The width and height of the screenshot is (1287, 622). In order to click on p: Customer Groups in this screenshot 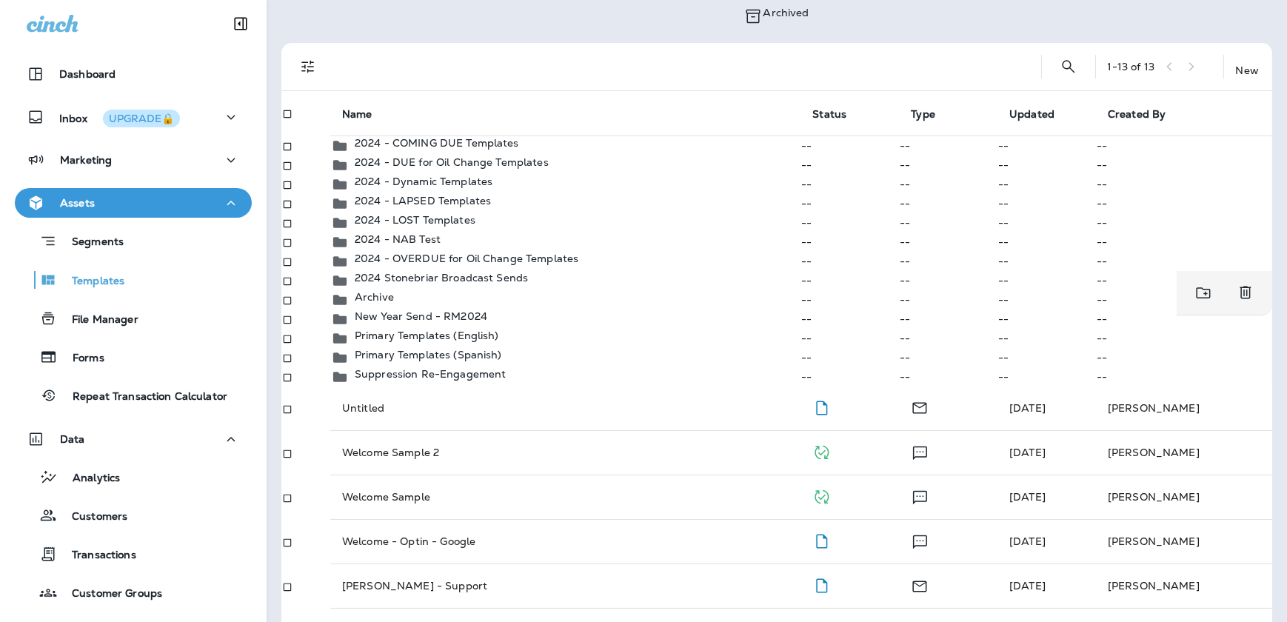, I will do `click(110, 594)`.